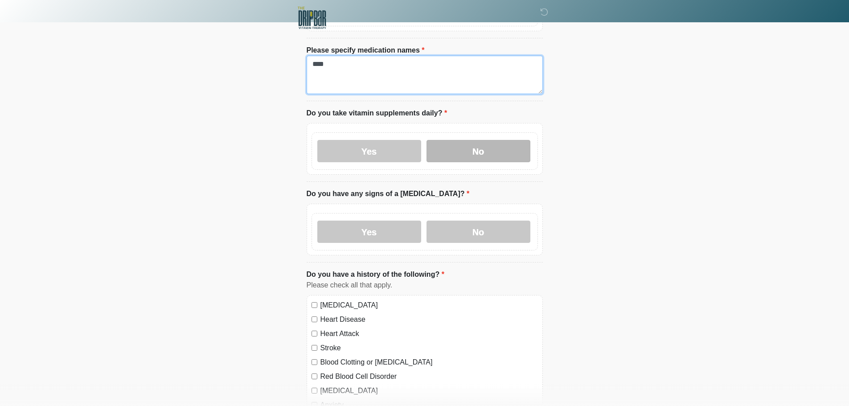 Image resolution: width=849 pixels, height=406 pixels. Describe the element at coordinates (312, 18) in the screenshot. I see `img: The DRIPBaR - Edwardsville Glen Carbon Logo` at that location.